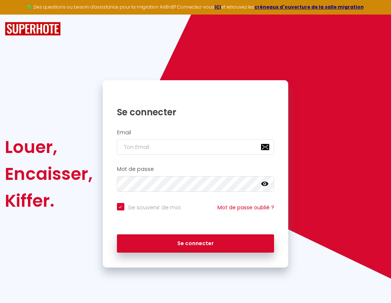  What do you see at coordinates (49, 174) in the screenshot?
I see `div: Encaisser,` at bounding box center [49, 174].